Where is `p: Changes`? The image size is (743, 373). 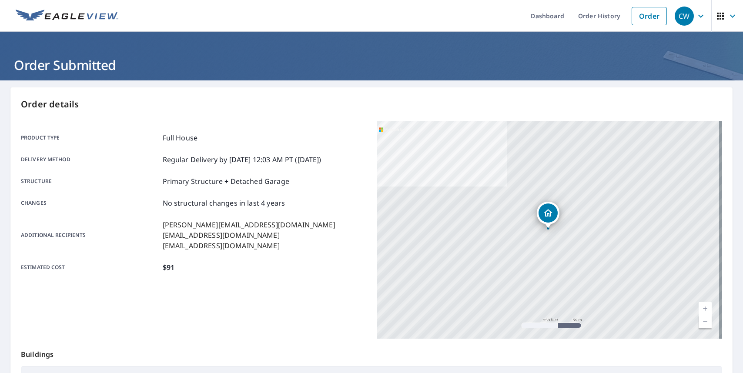
p: Changes is located at coordinates (90, 203).